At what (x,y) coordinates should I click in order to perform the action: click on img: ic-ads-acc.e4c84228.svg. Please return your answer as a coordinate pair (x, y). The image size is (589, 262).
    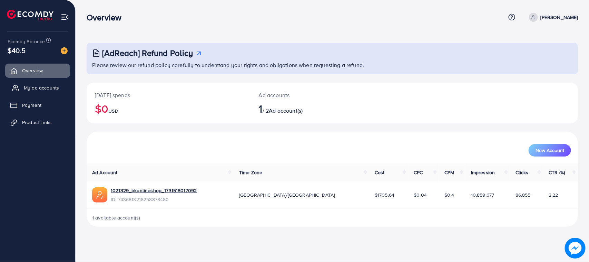
    Looking at the image, I should click on (100, 195).